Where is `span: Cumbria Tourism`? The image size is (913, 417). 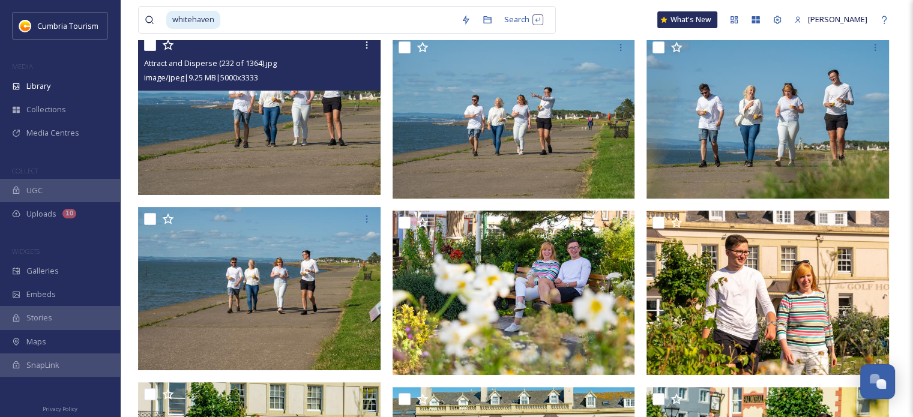 span: Cumbria Tourism is located at coordinates (68, 26).